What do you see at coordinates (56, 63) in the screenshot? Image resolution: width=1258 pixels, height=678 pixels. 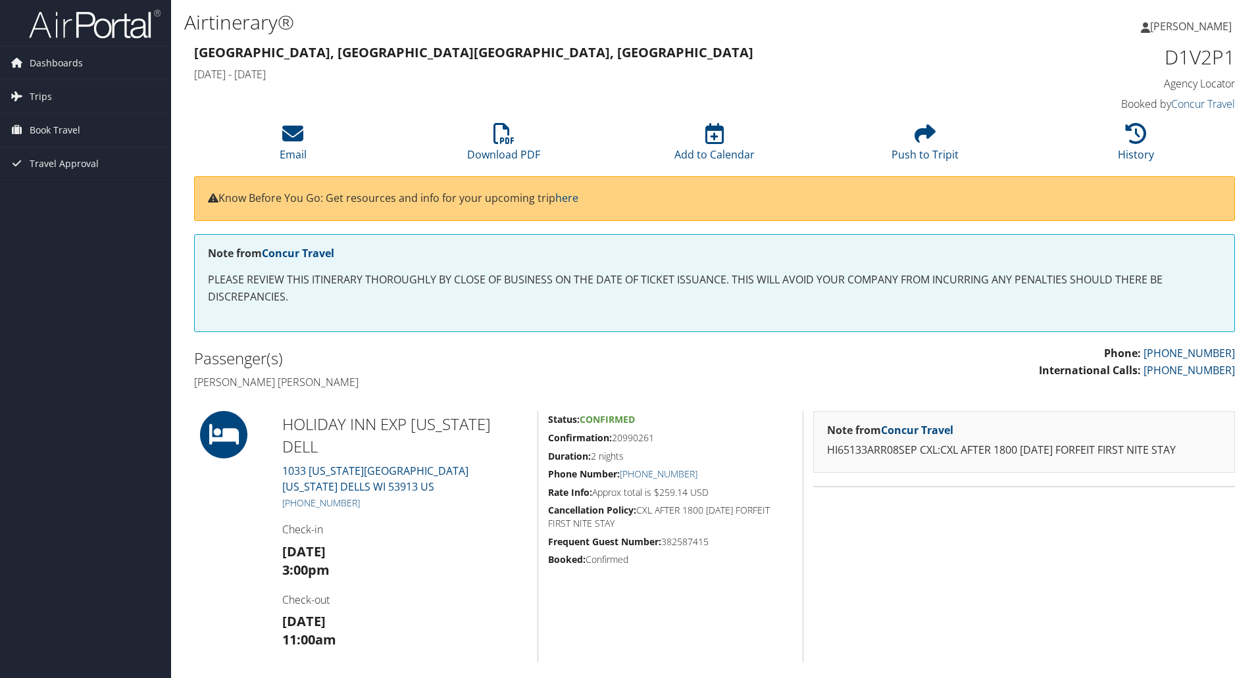 I see `span: Dashboards` at bounding box center [56, 63].